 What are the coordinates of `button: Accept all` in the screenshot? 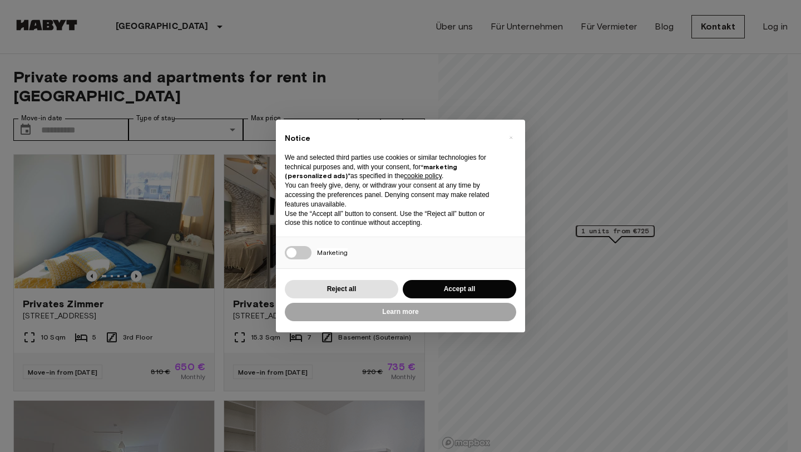 It's located at (459, 289).